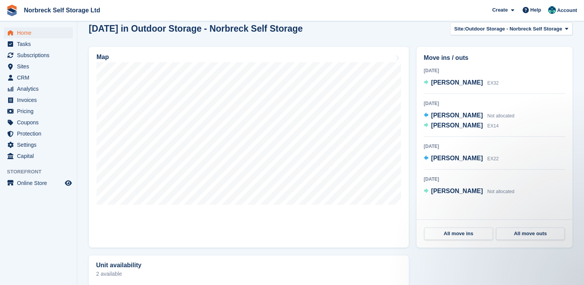 The image size is (584, 285). Describe the element at coordinates (42, 172) in the screenshot. I see `span: Storefront` at that location.